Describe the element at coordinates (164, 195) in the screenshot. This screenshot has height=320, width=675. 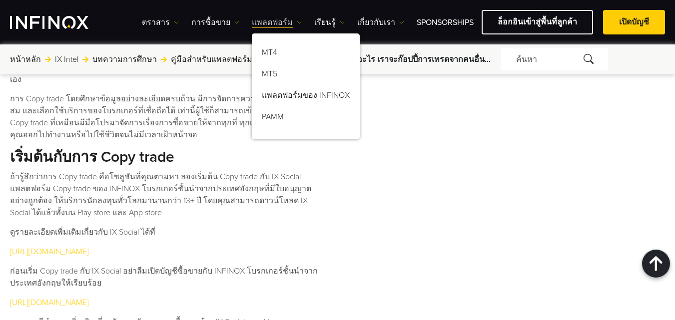
I see `p: ถ้ารู้สึกว่าการ Copy trade คือโซลูชันที่คุณตามหา ลองเริ่มต้น Copy trade กับ IX Social แพลตฟอร์ม C...` at that location.